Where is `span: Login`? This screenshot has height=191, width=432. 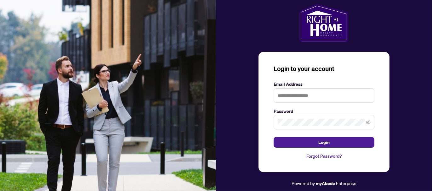
span: Login is located at coordinates (324, 143).